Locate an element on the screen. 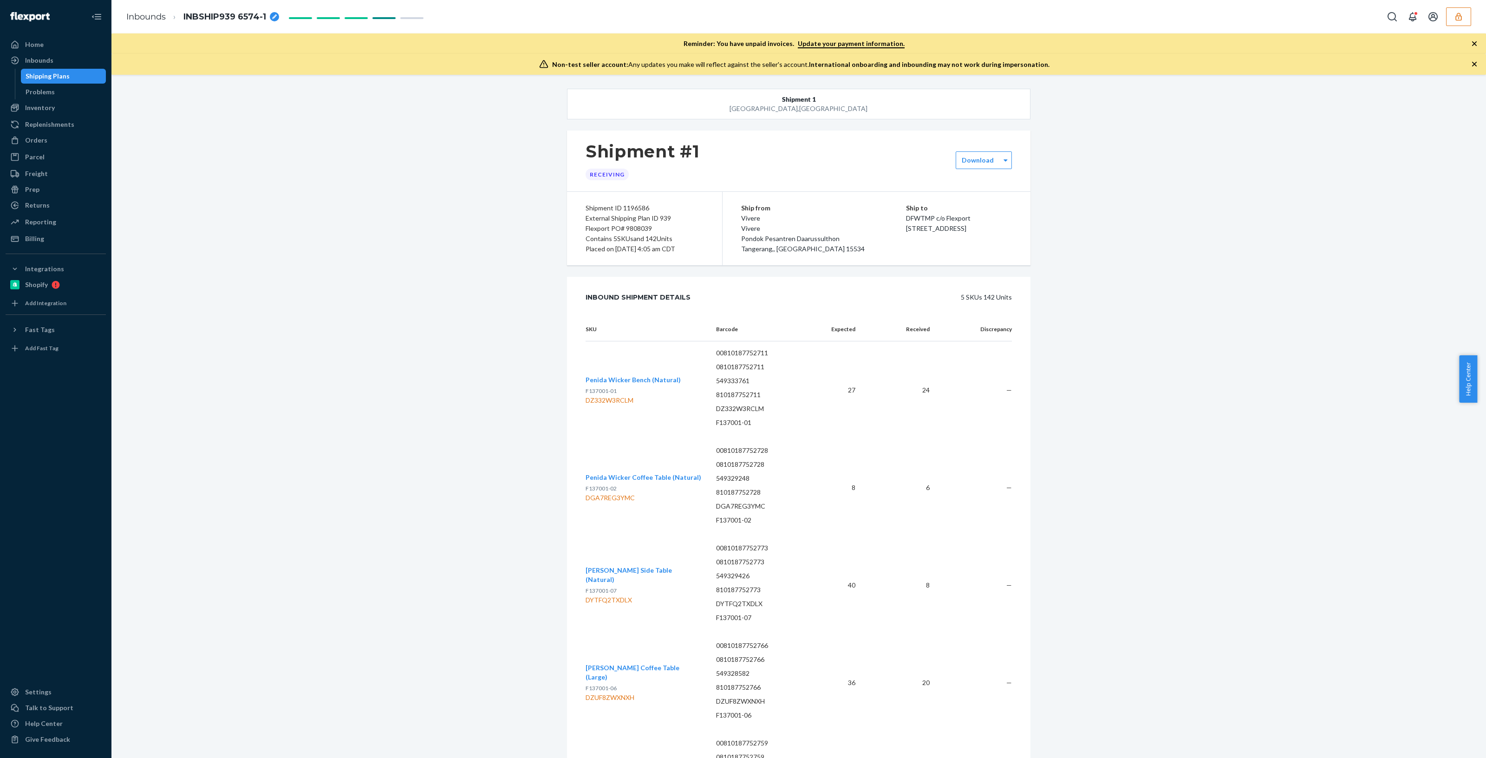 This screenshot has height=758, width=1486. div: Problems is located at coordinates (40, 92).